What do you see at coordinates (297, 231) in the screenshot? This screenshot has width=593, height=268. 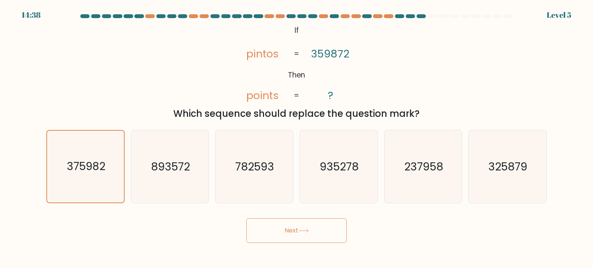 I see `button: Next` at bounding box center [297, 231].